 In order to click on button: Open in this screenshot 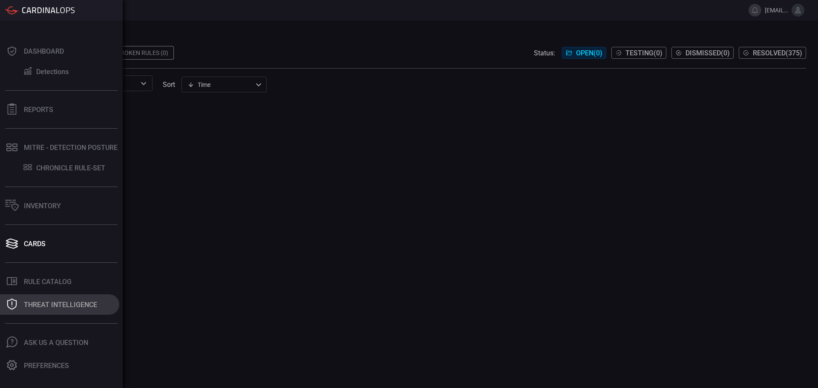, I will do `click(144, 84)`.